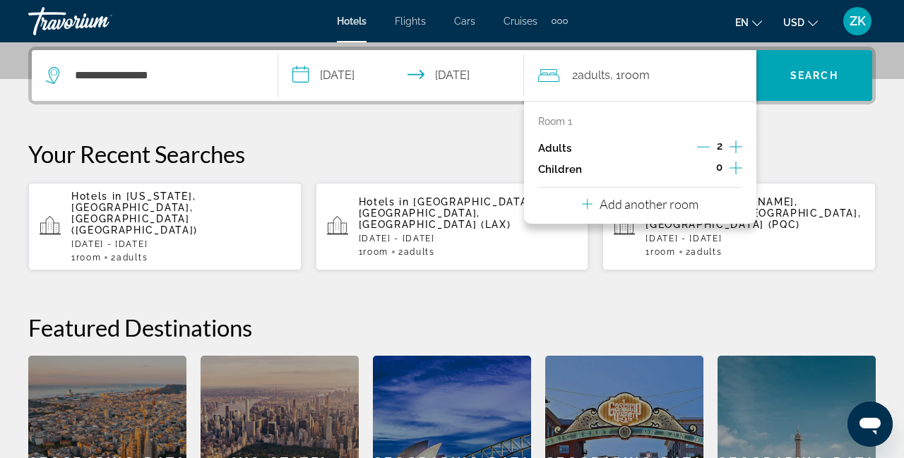 The width and height of the screenshot is (904, 458). What do you see at coordinates (800, 22) in the screenshot?
I see `button: Change currency` at bounding box center [800, 22].